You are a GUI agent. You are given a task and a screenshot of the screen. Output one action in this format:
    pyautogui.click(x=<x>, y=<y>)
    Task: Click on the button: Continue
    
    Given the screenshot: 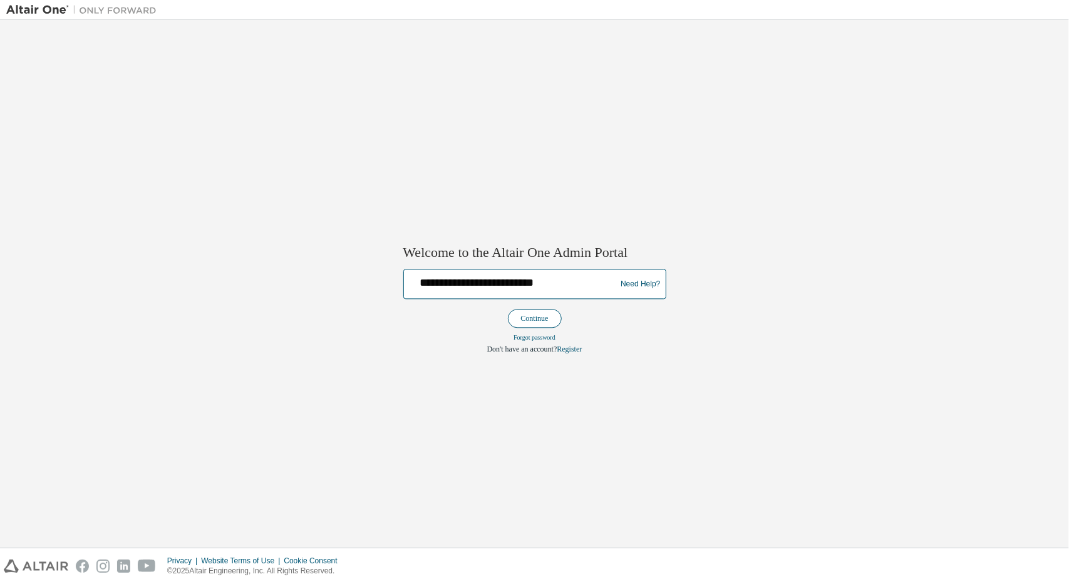 What is the action you would take?
    pyautogui.click(x=535, y=319)
    